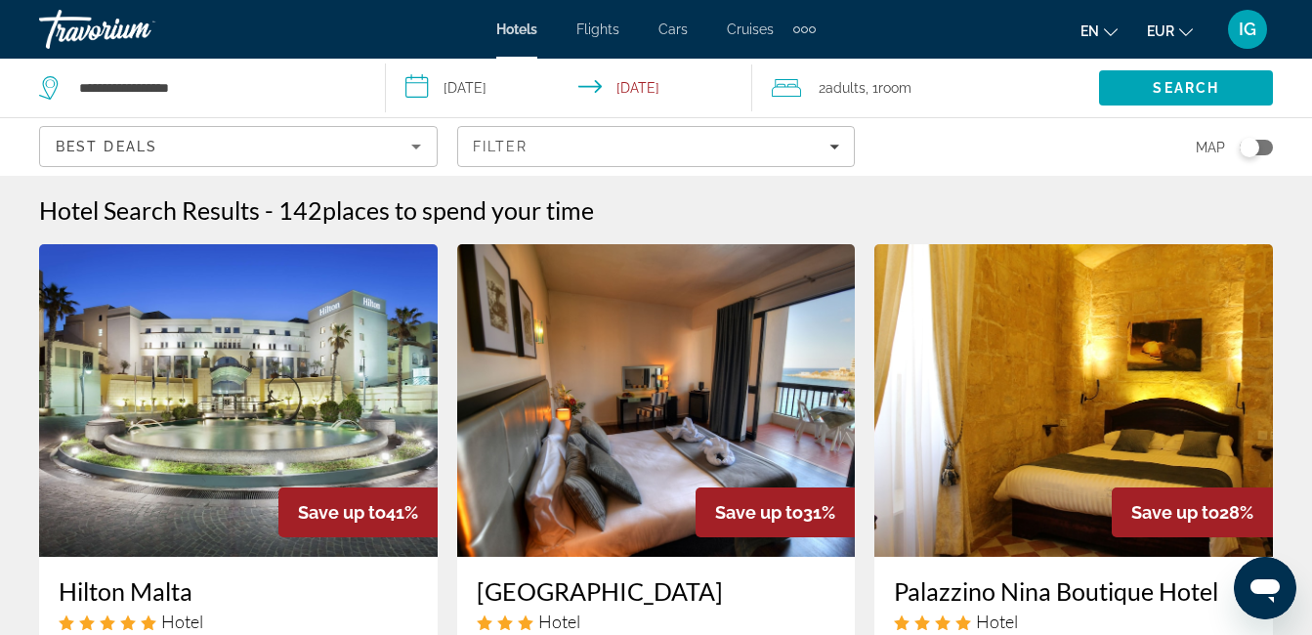 The height and width of the screenshot is (635, 1312). Describe the element at coordinates (238, 591) in the screenshot. I see `h3: Hilton Malta` at that location.